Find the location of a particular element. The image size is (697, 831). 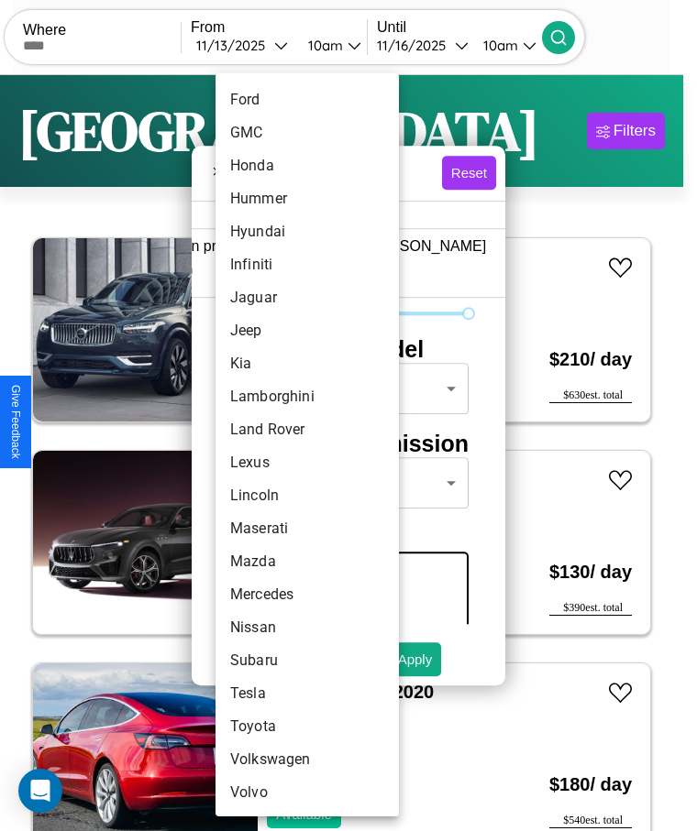

div: Open Intercom Messenger is located at coordinates (40, 791).